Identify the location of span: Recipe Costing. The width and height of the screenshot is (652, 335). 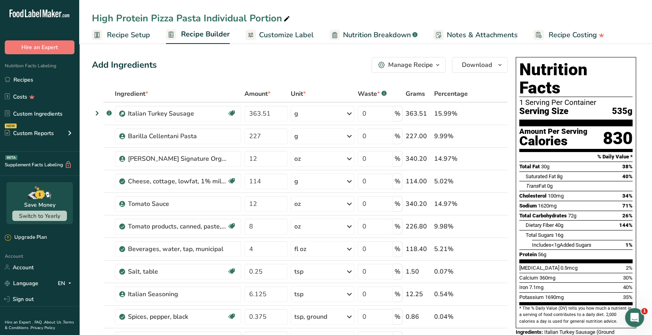
(573, 35).